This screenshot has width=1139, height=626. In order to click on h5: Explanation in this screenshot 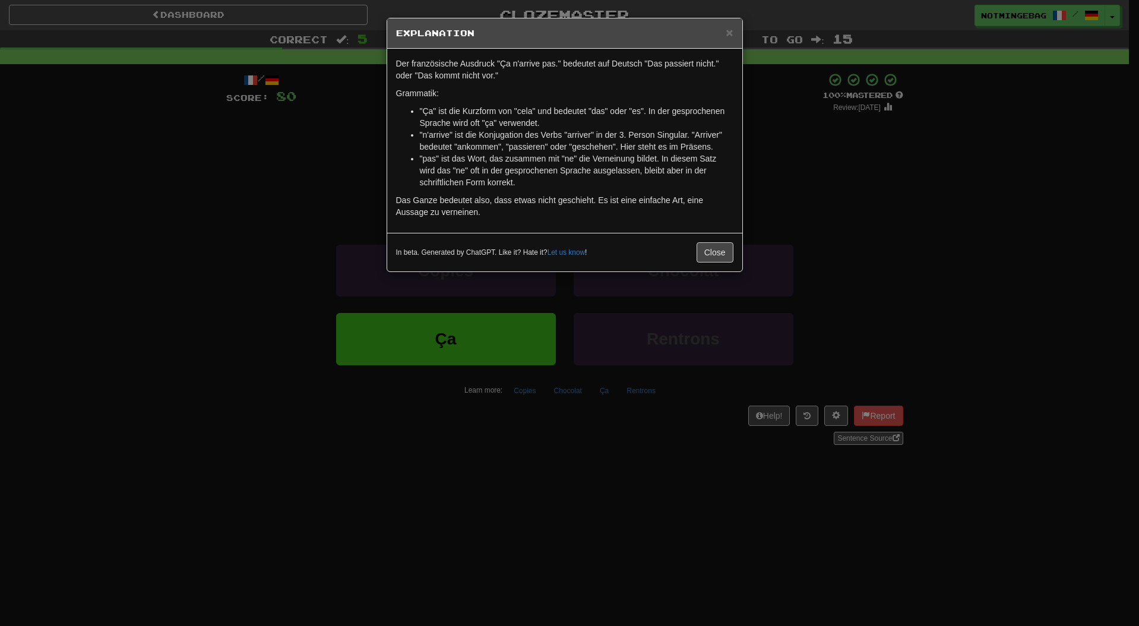, I will do `click(565, 33)`.